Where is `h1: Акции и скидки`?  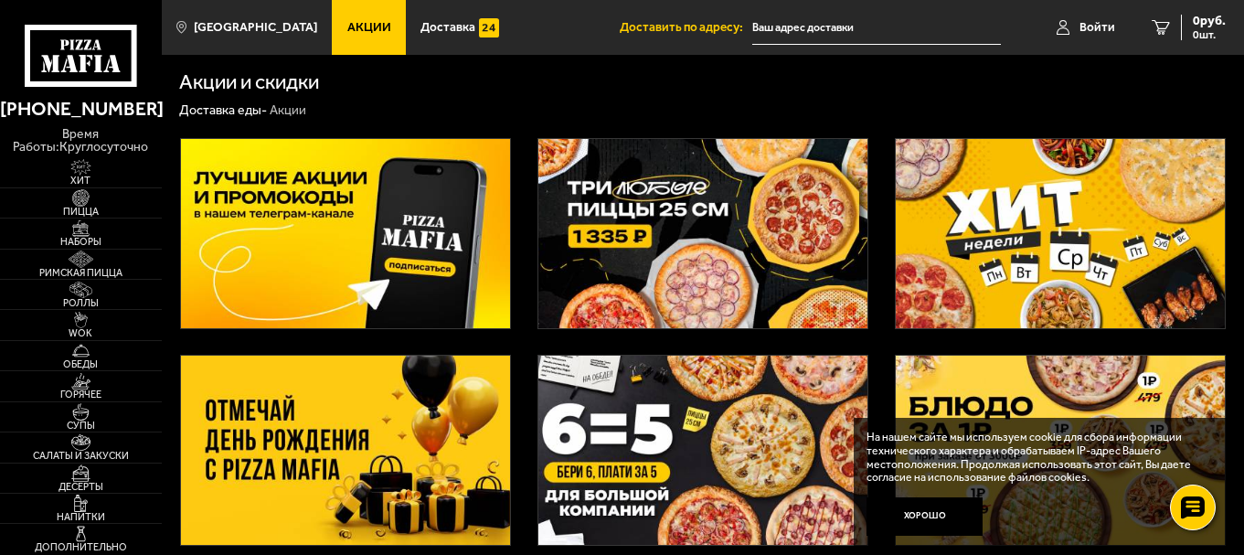 h1: Акции и скидки is located at coordinates (249, 82).